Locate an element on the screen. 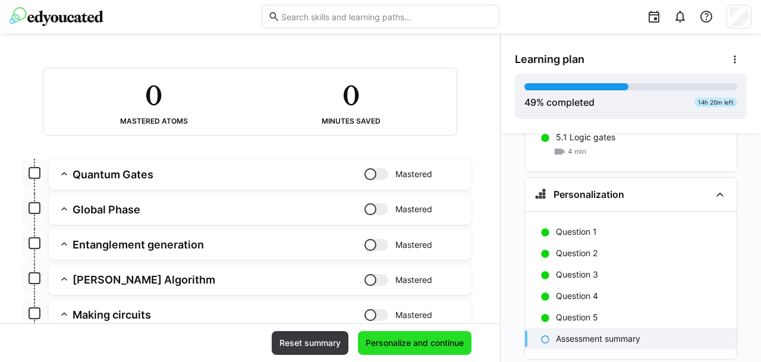 This screenshot has width=761, height=362. div: % completed is located at coordinates (559, 102).